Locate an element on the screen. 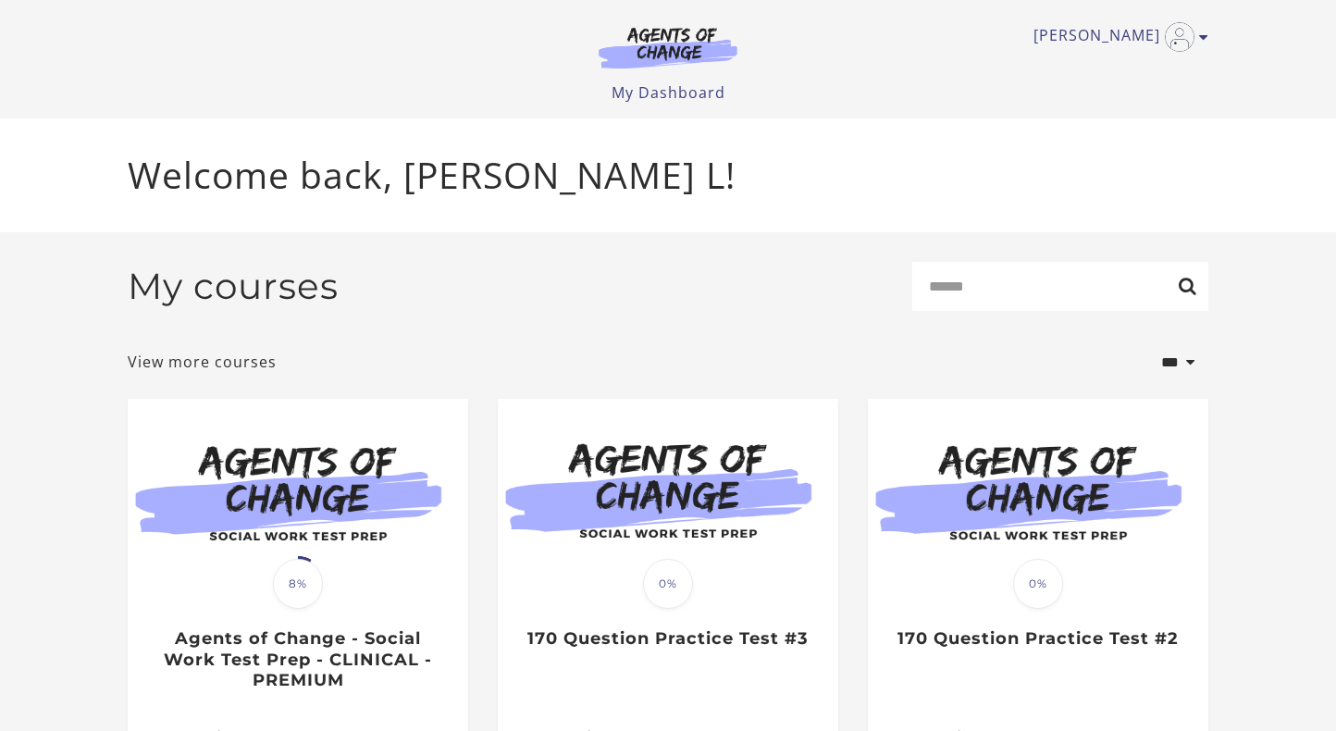 The height and width of the screenshot is (731, 1336). a: My Dashboard is located at coordinates (668, 93).